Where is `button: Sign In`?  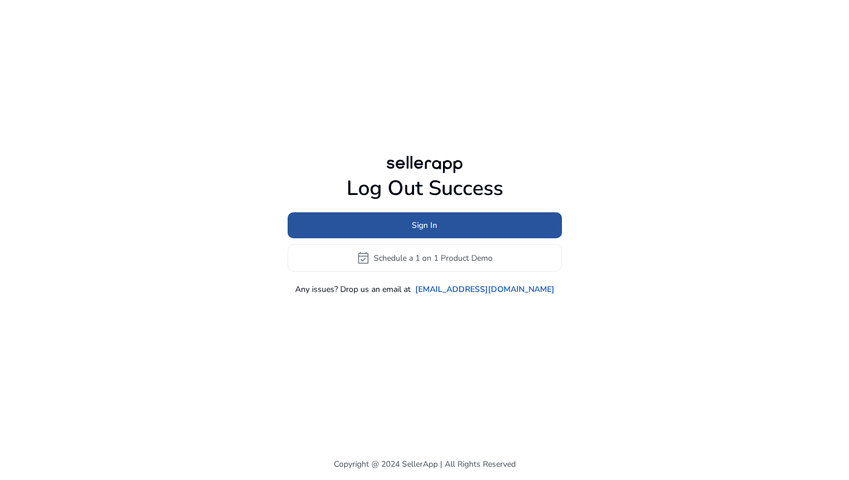 button: Sign In is located at coordinates (424, 225).